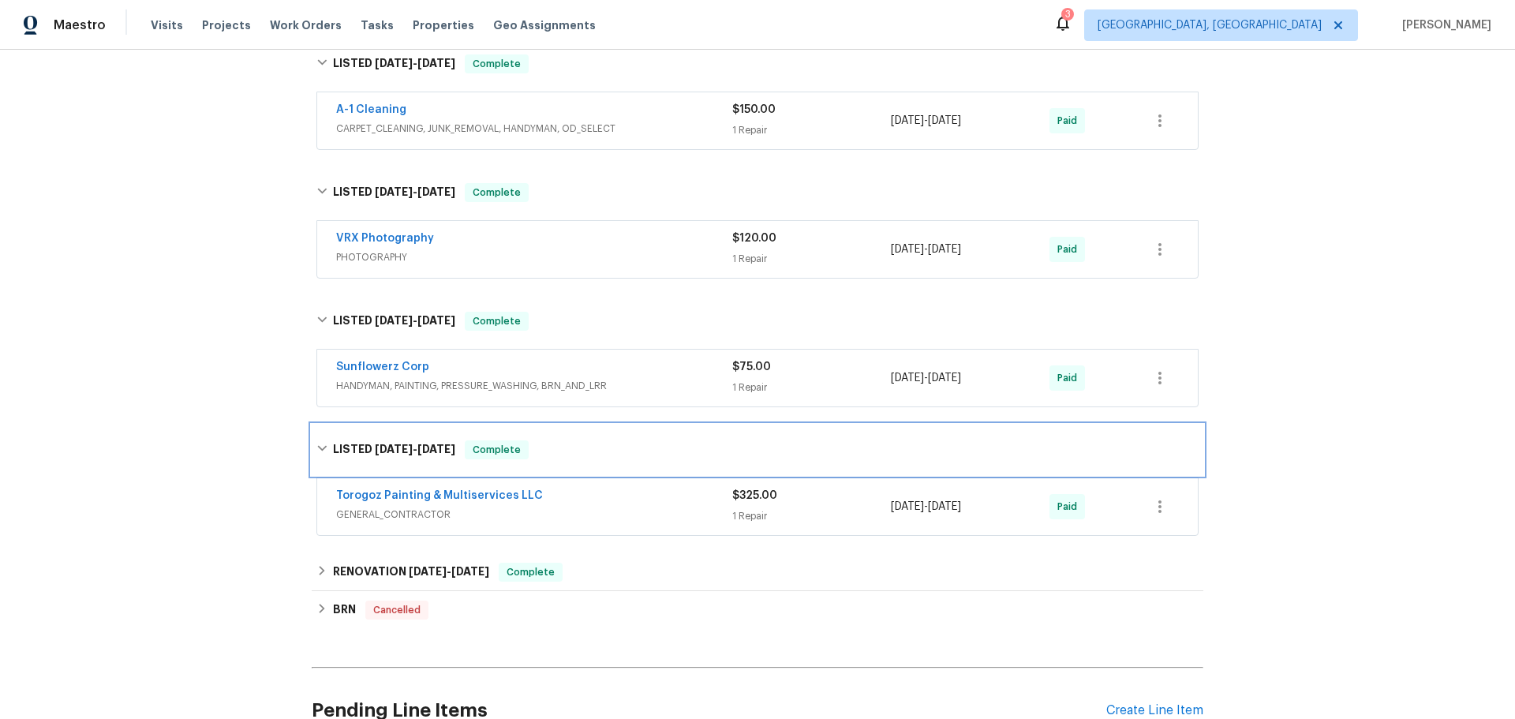 Image resolution: width=1515 pixels, height=719 pixels. What do you see at coordinates (377, 25) in the screenshot?
I see `span: Tasks` at bounding box center [377, 25].